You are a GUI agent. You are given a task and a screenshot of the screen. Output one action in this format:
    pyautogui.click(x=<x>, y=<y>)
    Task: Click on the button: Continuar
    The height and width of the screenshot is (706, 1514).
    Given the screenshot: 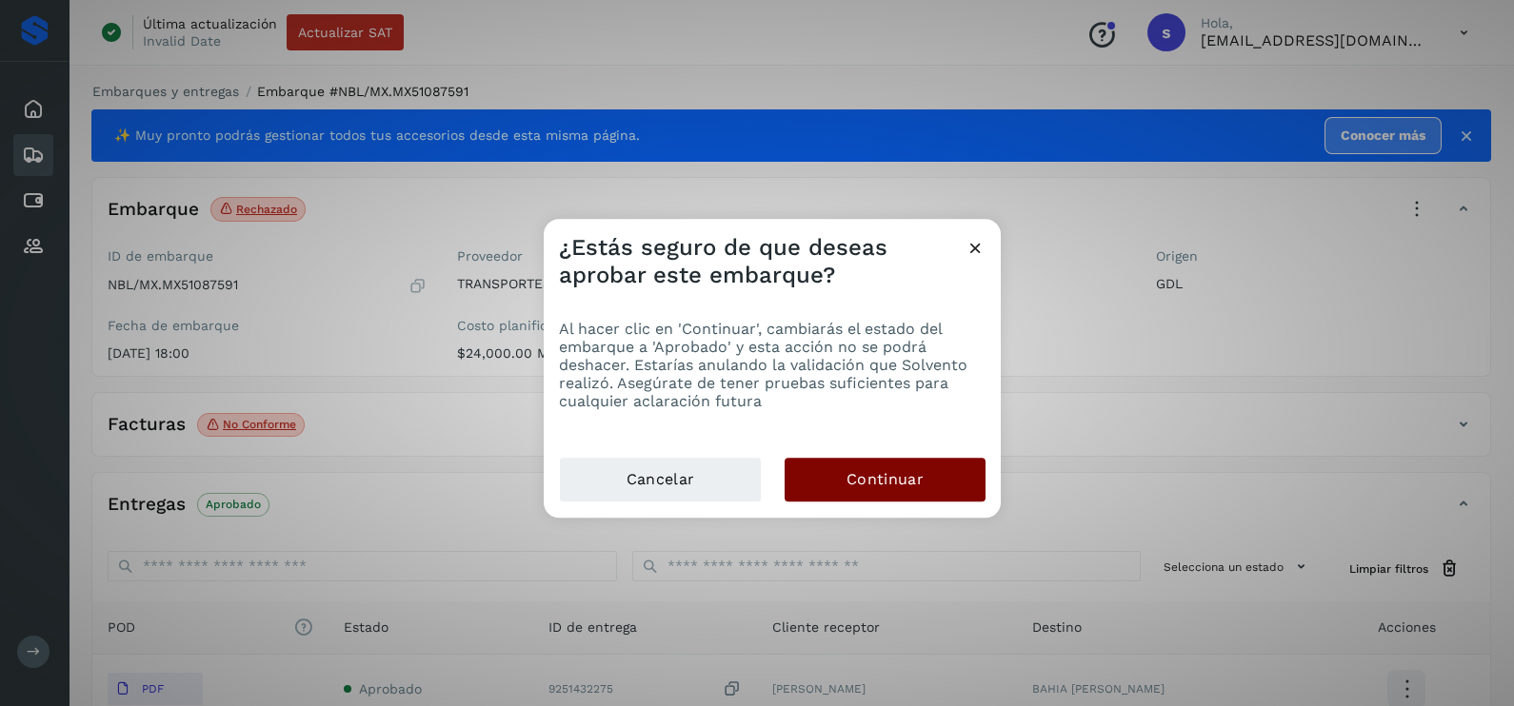 What is the action you would take?
    pyautogui.click(x=884, y=480)
    